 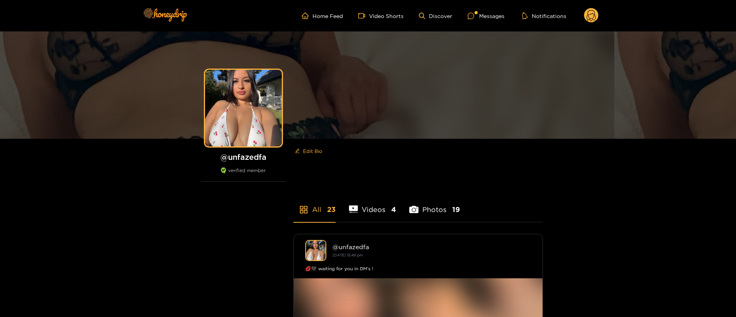 What do you see at coordinates (435, 205) in the screenshot?
I see `li: Photos` at bounding box center [435, 205].